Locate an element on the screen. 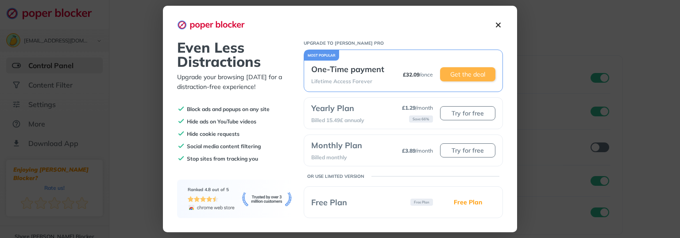 This screenshot has width=680, height=238. p: Billed 15.49£ annualy is located at coordinates (338, 120).